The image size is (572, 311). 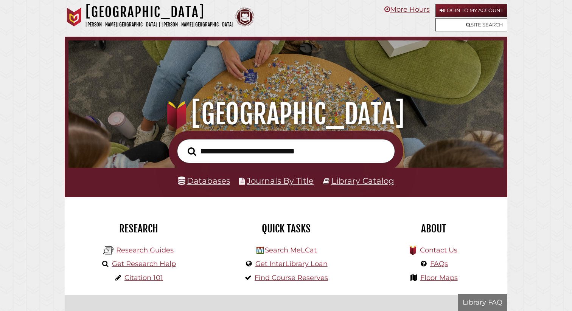 I want to click on a: Find Course Reserves, so click(x=291, y=278).